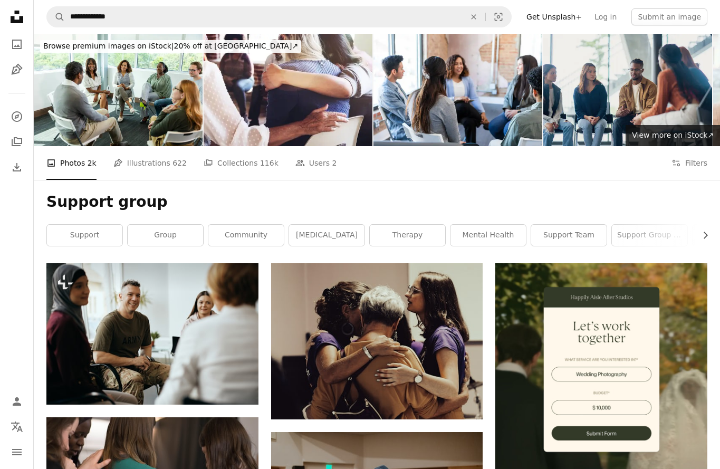 This screenshot has height=469, width=720. I want to click on a: Log in / Sign up, so click(17, 402).